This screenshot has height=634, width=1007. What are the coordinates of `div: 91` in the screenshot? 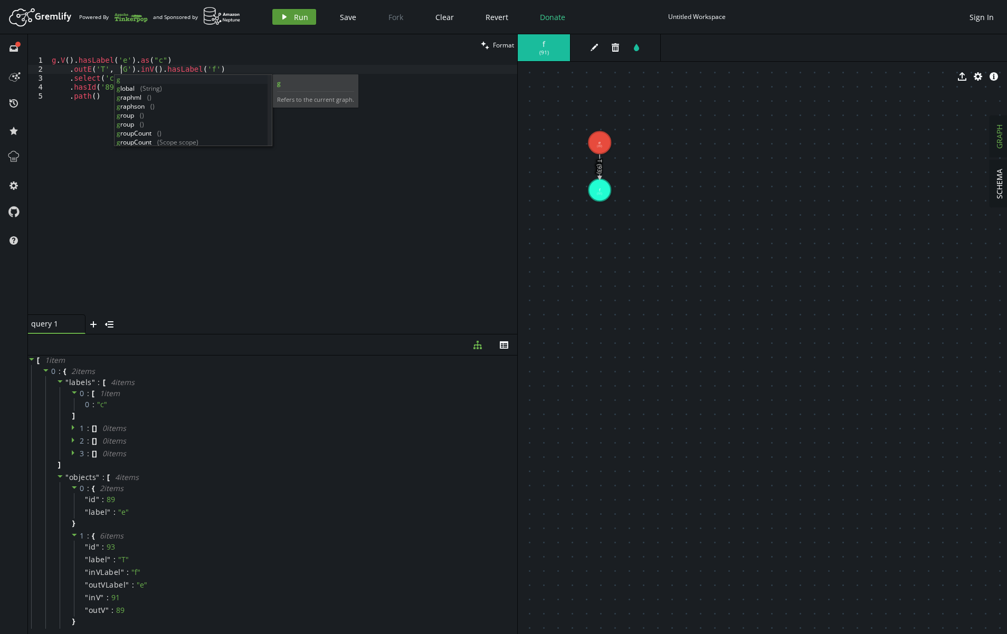 It's located at (116, 598).